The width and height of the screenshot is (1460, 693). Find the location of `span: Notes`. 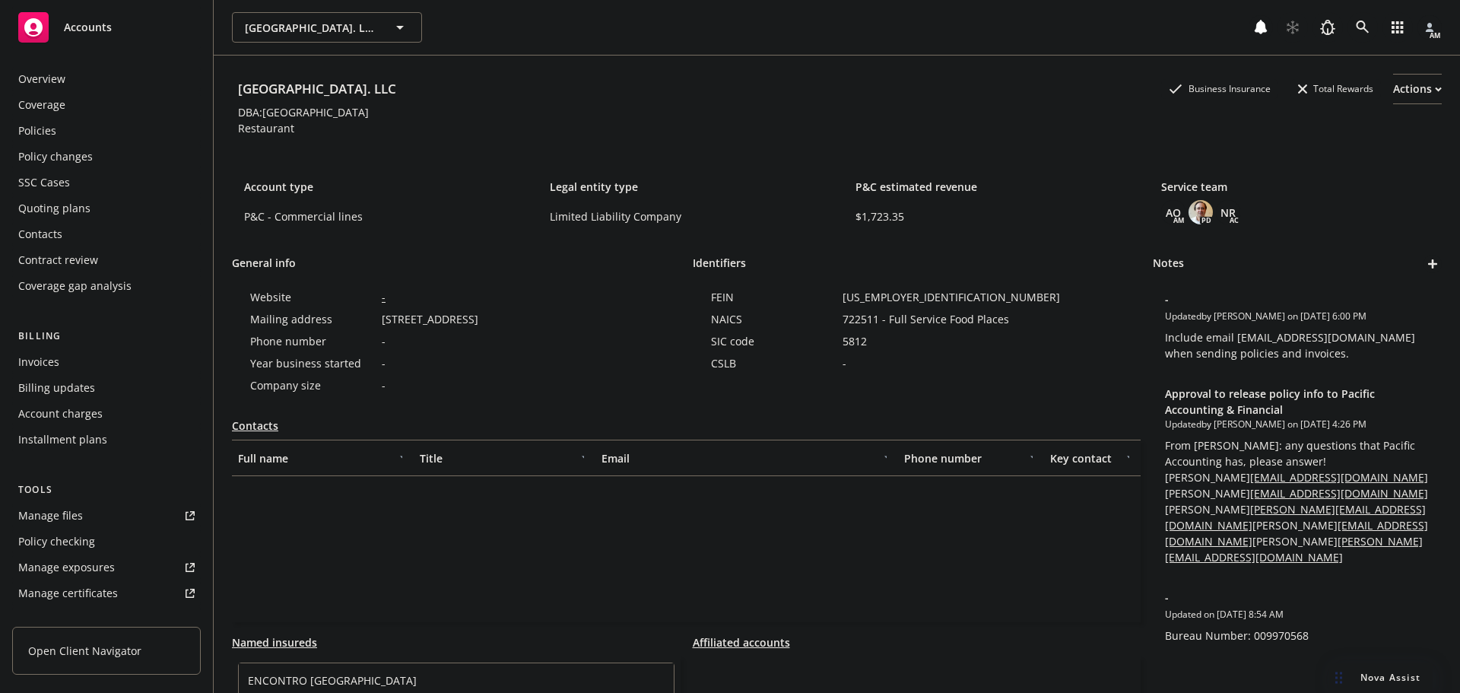

span: Notes is located at coordinates (1168, 264).